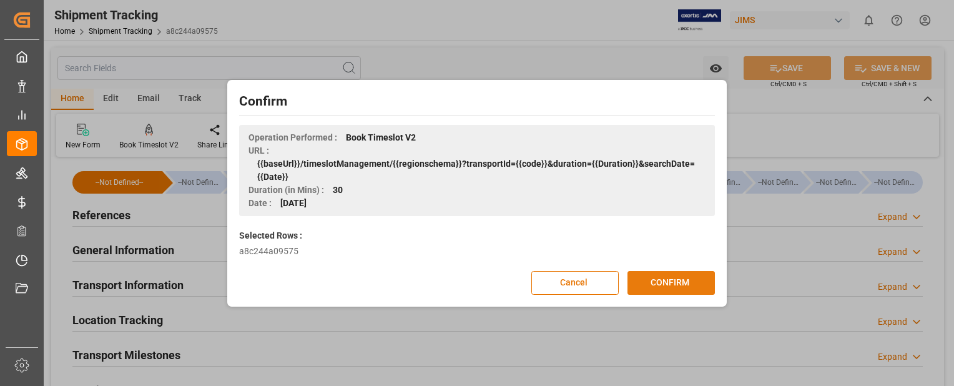  What do you see at coordinates (477, 251) in the screenshot?
I see `div: a8c244a09575` at bounding box center [477, 251].